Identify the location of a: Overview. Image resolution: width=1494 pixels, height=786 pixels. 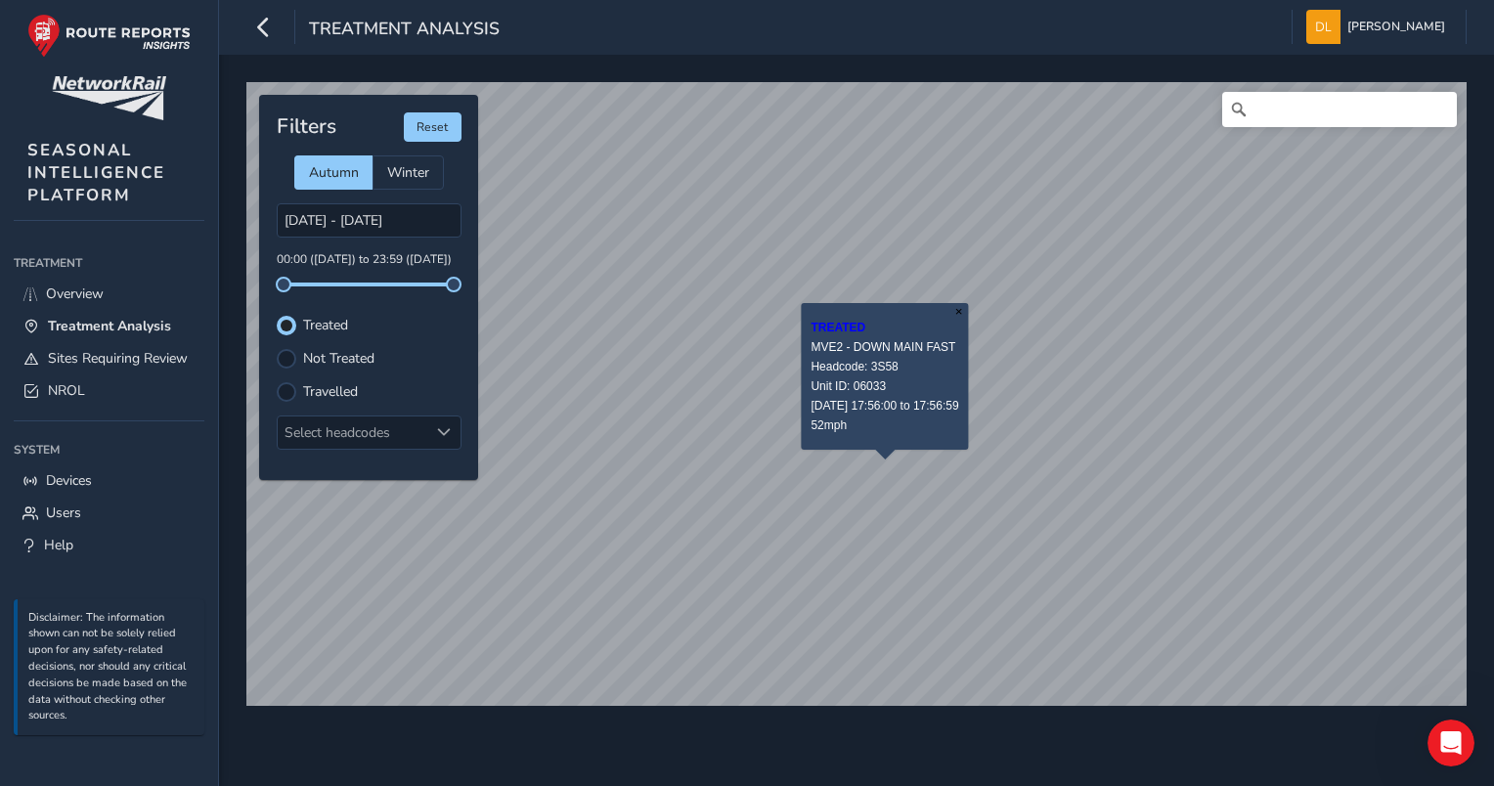
(109, 293).